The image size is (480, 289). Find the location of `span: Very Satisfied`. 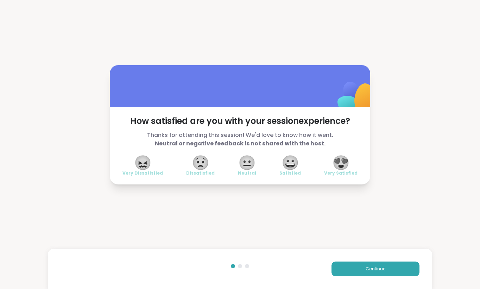

span: Very Satisfied is located at coordinates (341, 173).